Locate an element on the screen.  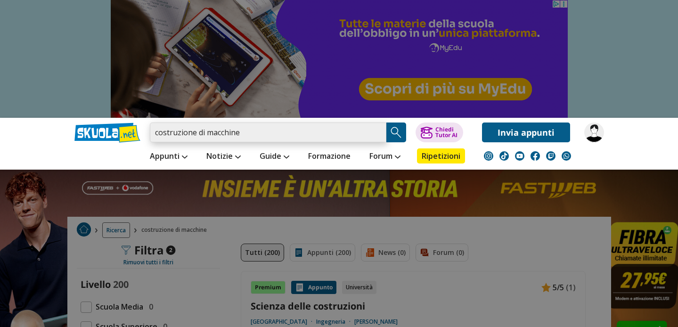
a: Appunti is located at coordinates (169, 157).